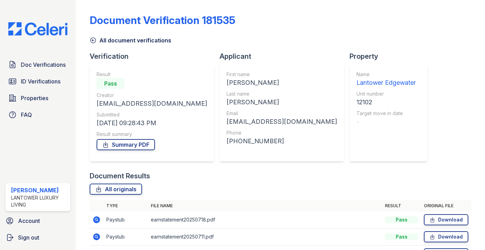 This screenshot has width=485, height=250. Describe the element at coordinates (152, 95) in the screenshot. I see `div: Creator` at that location.